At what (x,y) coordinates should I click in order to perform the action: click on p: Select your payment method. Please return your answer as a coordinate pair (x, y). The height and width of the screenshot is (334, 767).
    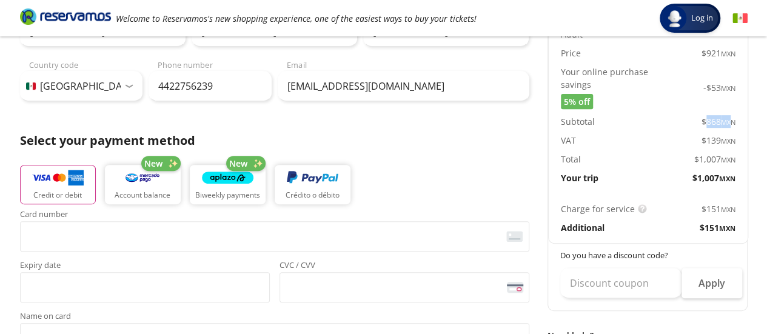
    Looking at the image, I should click on (275, 141).